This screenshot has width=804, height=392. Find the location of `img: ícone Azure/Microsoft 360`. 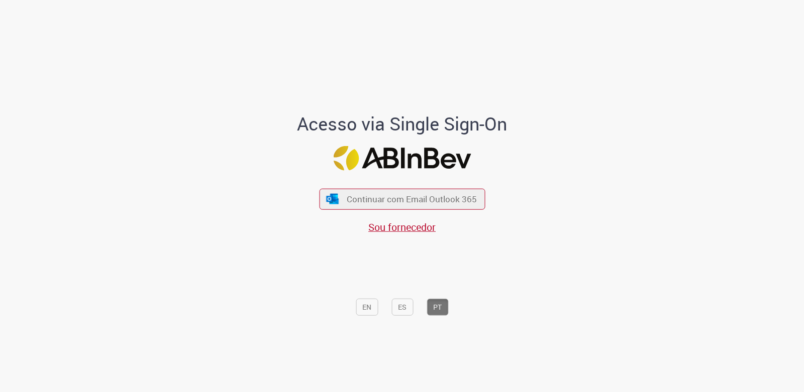

img: ícone Azure/Microsoft 360 is located at coordinates (332, 198).